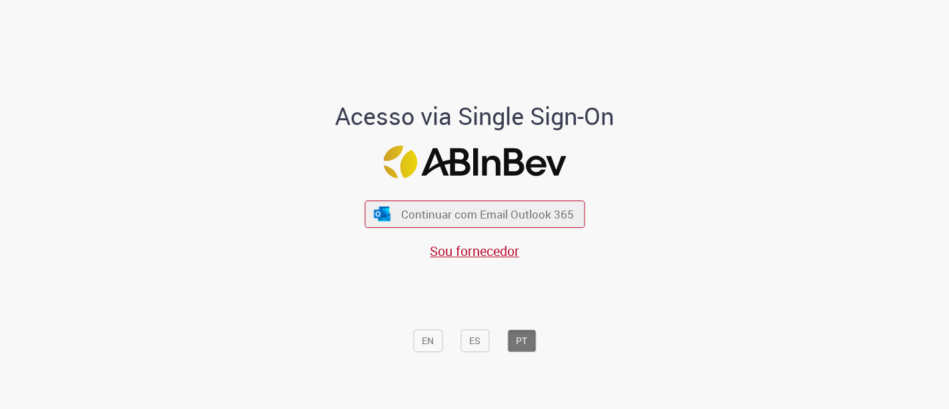 The image size is (949, 409). Describe the element at coordinates (475, 250) in the screenshot. I see `span: Sou fornecedor` at that location.